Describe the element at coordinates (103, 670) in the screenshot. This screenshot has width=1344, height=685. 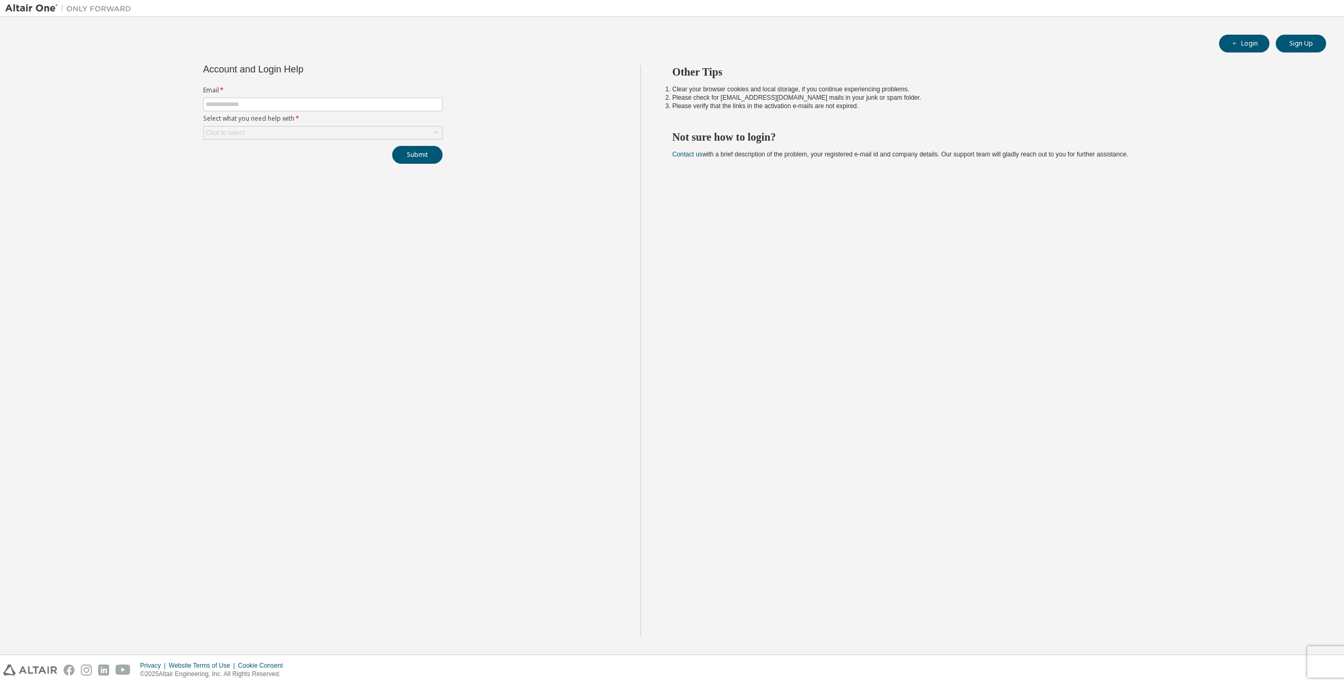
I see `img: linkedin.svg` at that location.